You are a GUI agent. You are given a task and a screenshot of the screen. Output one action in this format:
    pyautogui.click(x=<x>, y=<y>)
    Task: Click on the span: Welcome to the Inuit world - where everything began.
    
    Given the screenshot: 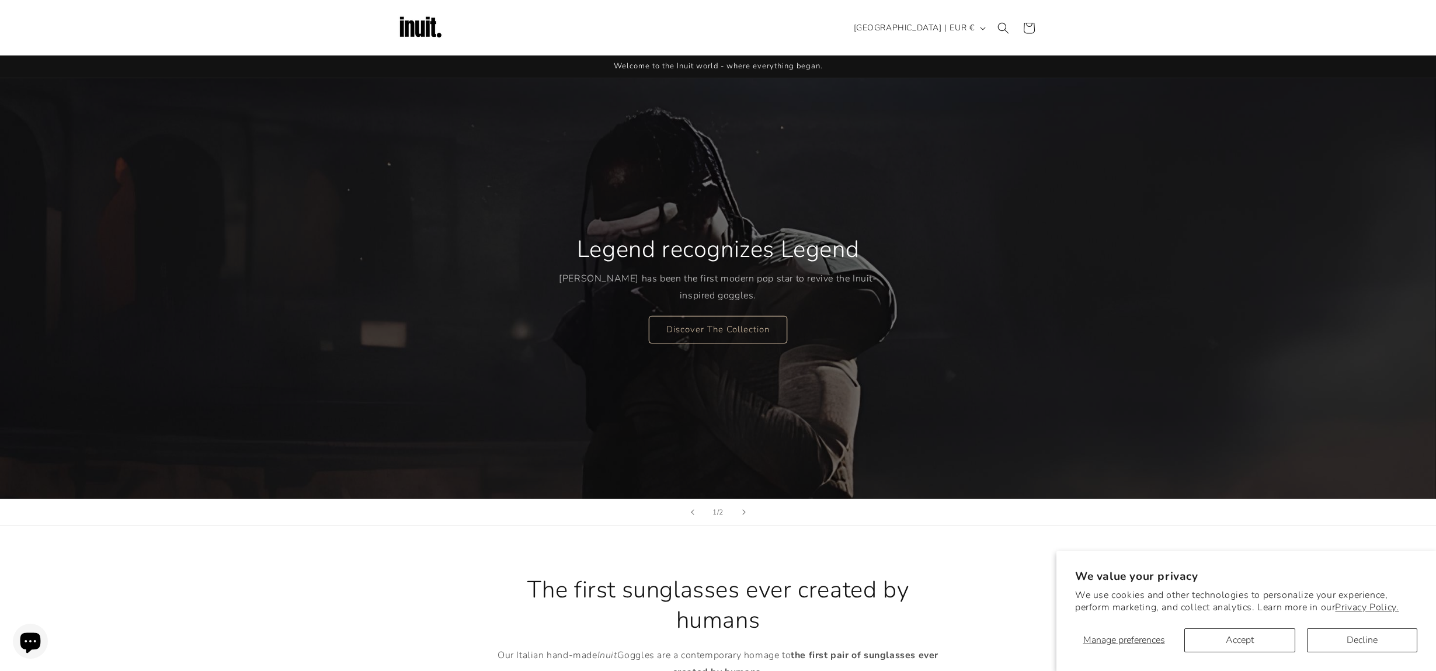 What is the action you would take?
    pyautogui.click(x=718, y=66)
    